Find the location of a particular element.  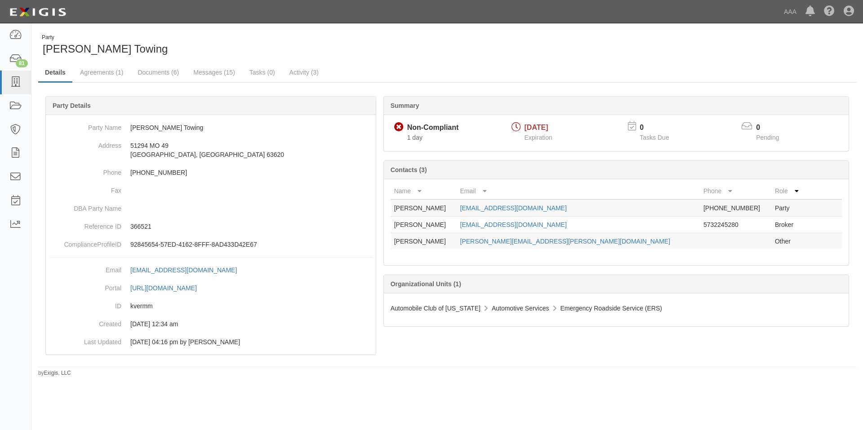

dt: Reference ID is located at coordinates (85, 224).